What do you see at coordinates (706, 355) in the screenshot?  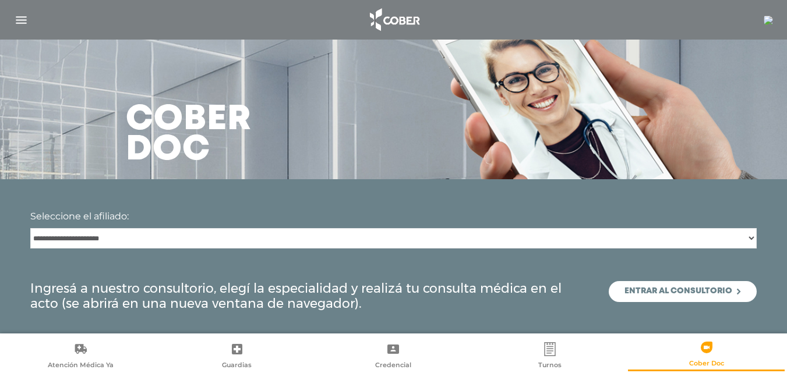 I see `a: Cober Doc` at bounding box center [706, 355].